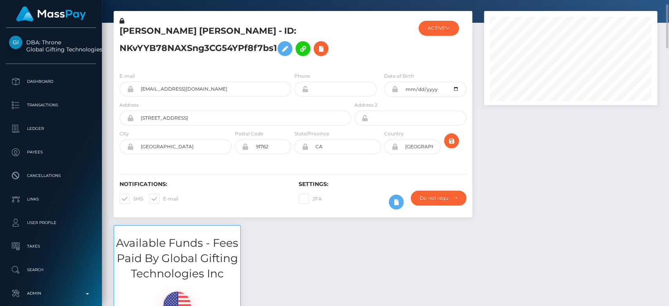  What do you see at coordinates (249, 134) in the screenshot?
I see `label: Postal Code` at bounding box center [249, 134].